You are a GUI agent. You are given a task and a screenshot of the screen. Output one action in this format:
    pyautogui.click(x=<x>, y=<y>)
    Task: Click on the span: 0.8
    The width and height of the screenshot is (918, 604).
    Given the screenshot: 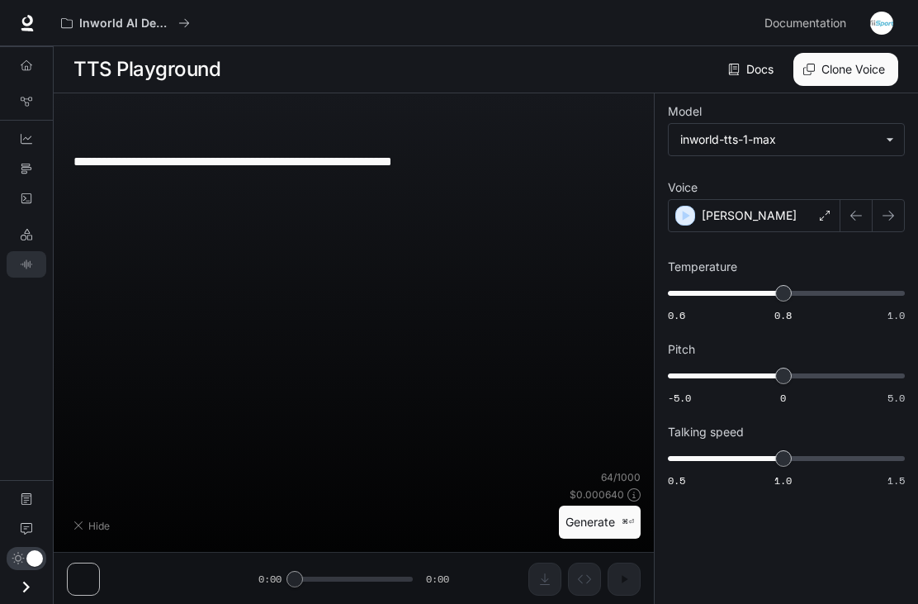 What is the action you would take?
    pyautogui.click(x=783, y=315)
    